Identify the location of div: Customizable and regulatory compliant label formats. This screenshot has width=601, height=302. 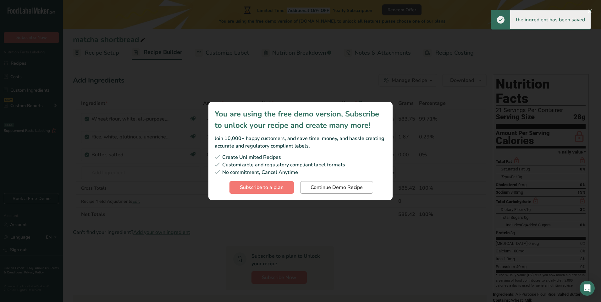
(300, 165).